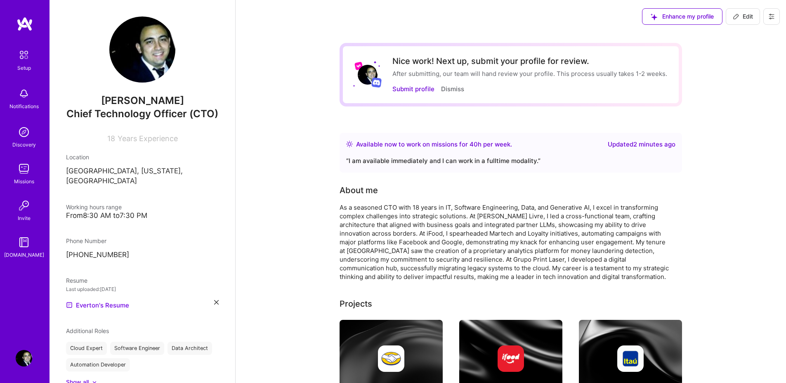 The width and height of the screenshot is (786, 383). Describe the element at coordinates (24, 218) in the screenshot. I see `div: Invite` at that location.